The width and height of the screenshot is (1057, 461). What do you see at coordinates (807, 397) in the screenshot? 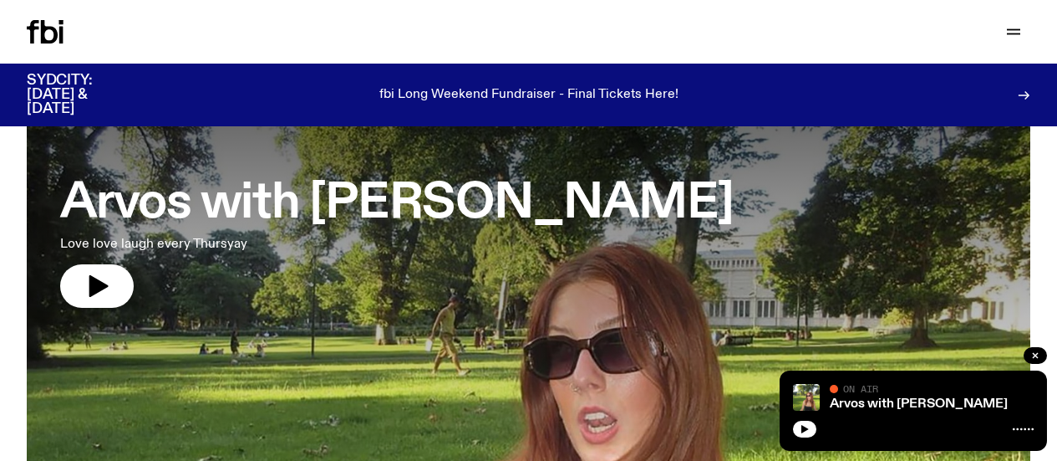
I see `a: Lizzie Bowles is sitting in a bright green field of grass, with dark sunglasses and a black top. ...` at bounding box center [807, 397].